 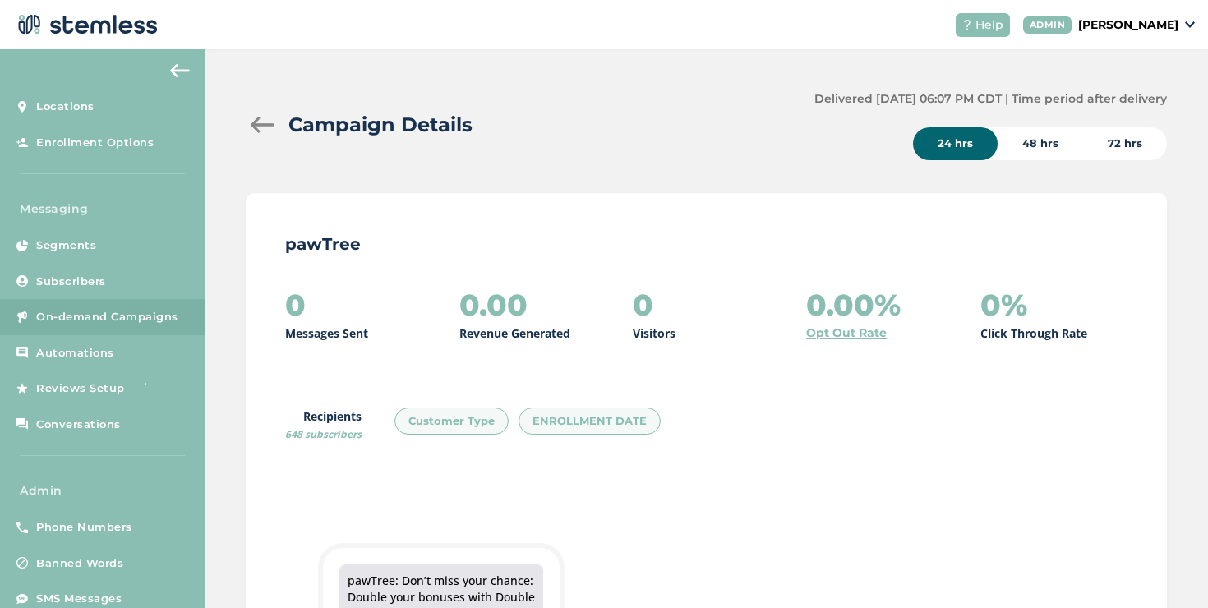 What do you see at coordinates (514, 333) in the screenshot?
I see `p: Revenue Generated` at bounding box center [514, 333].